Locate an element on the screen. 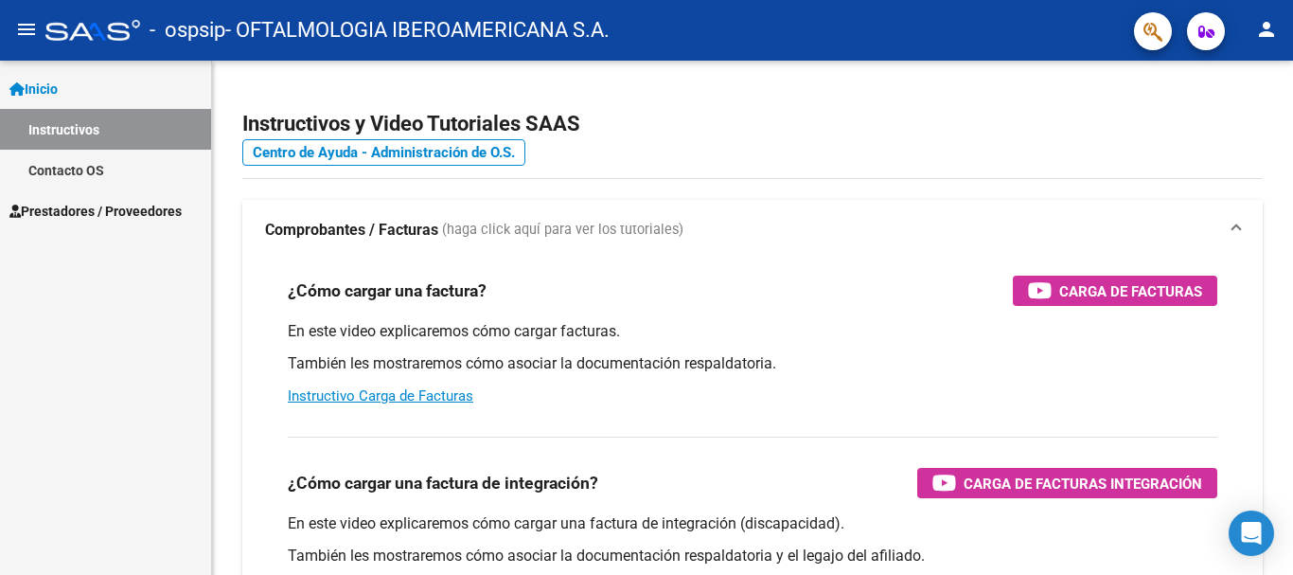 This screenshot has height=575, width=1293. mat-expansion-panel-header: Comprobantes / Facturas (haga click aquí para ver los tutoriales) is located at coordinates (753, 230).